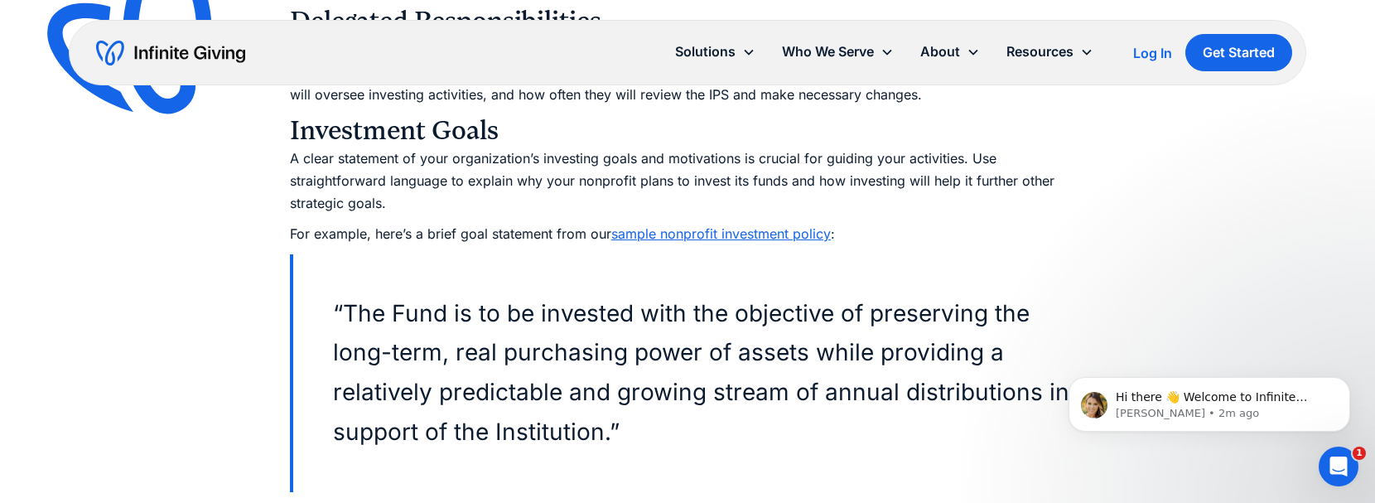 The image size is (1375, 503). What do you see at coordinates (179, 71) in the screenshot?
I see `p: Message from Kasey, sent 2m ago` at bounding box center [179, 71].